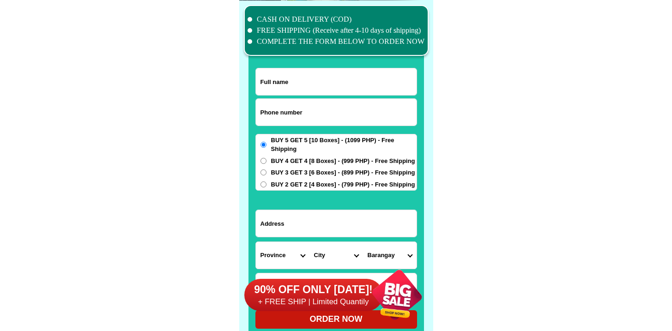  What do you see at coordinates (390, 255) in the screenshot?
I see `select: Select commune` at bounding box center [390, 255].